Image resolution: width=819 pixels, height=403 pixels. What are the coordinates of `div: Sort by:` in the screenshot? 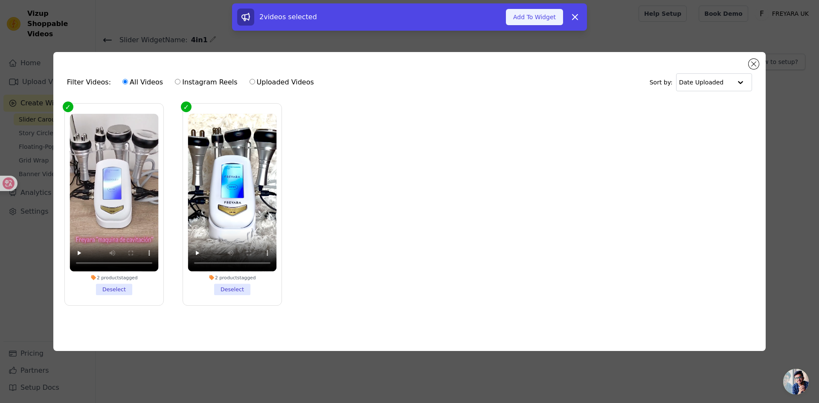 It's located at (701, 82).